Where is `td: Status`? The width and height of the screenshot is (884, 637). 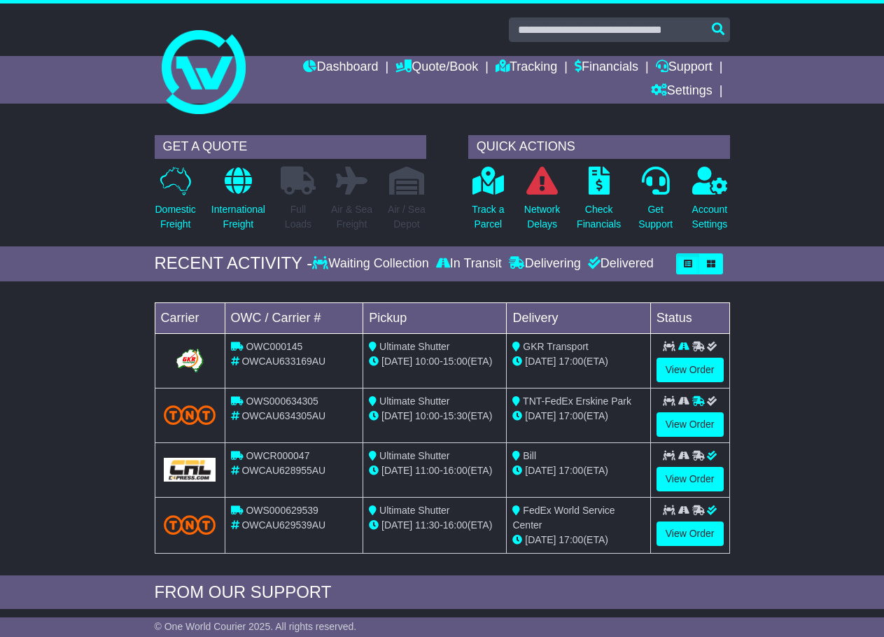
td: Status is located at coordinates (689, 318).